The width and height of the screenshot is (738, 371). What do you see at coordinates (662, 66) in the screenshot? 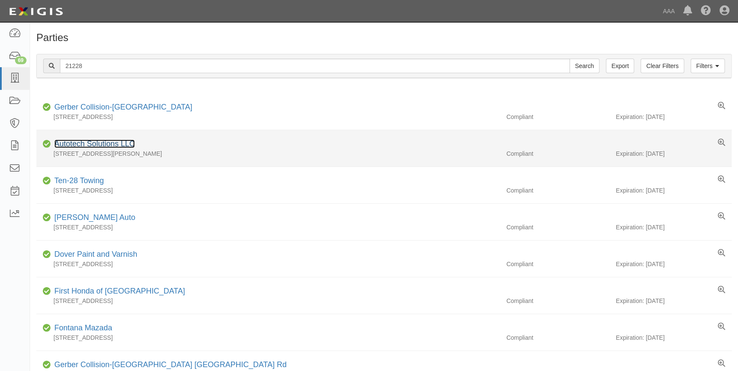
I see `a: Clear Filters` at bounding box center [662, 66].